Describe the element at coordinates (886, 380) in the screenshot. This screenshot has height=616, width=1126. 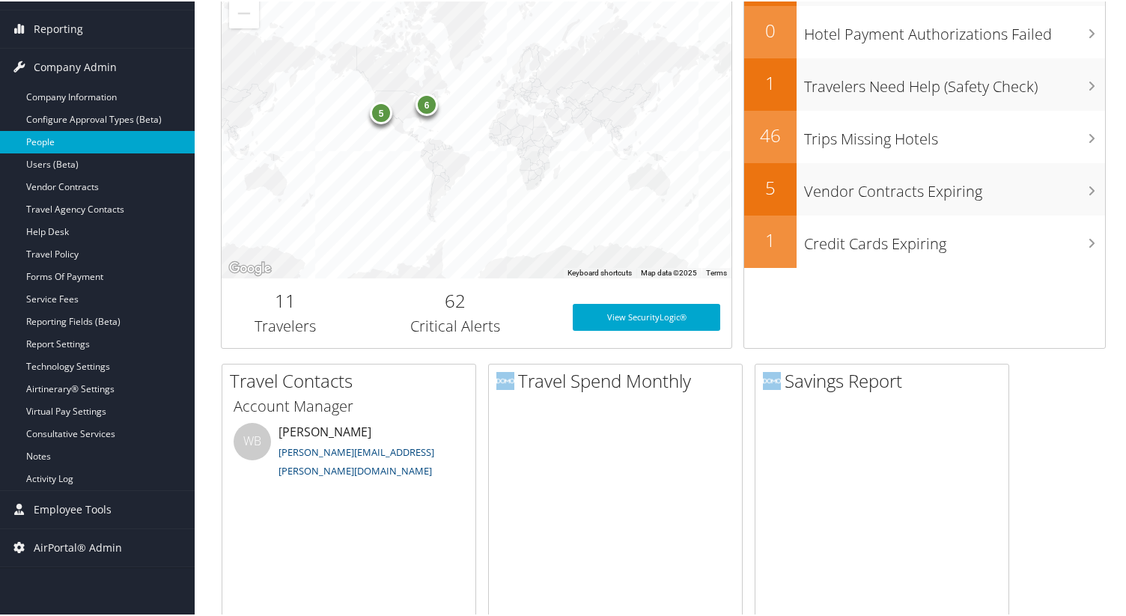
I see `h2: Savings Report` at that location.